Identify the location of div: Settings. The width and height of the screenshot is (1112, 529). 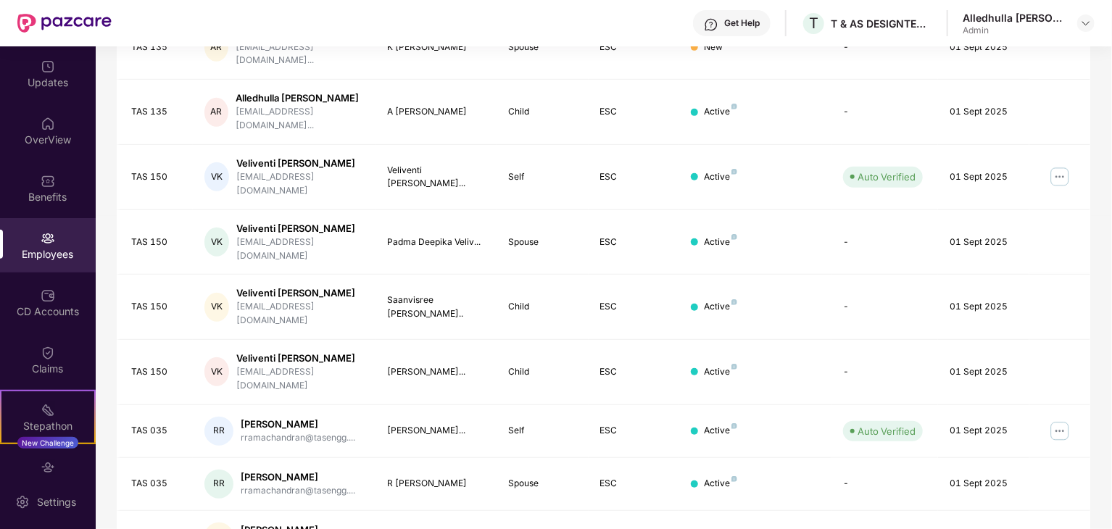
(57, 502).